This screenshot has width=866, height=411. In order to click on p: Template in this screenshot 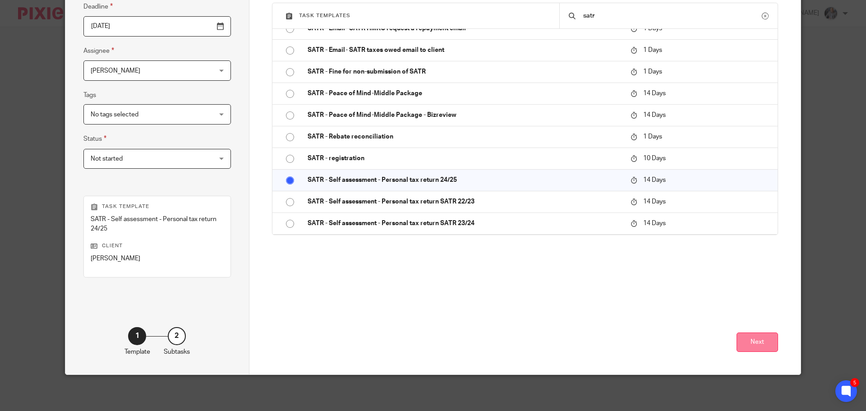, I will do `click(137, 352)`.